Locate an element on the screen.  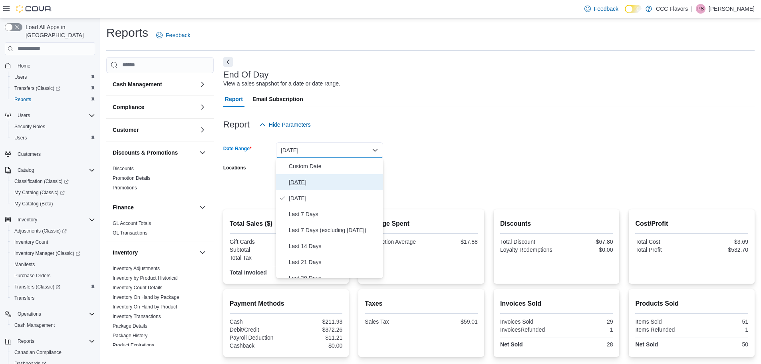
div: 50 is located at coordinates (721, 344).